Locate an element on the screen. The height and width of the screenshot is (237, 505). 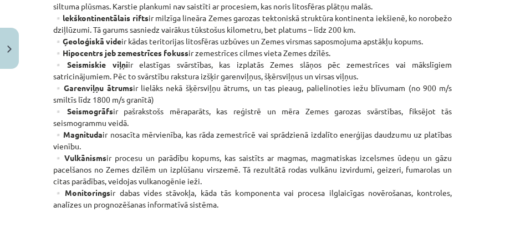
strong: ▫️Seismiskie viļņi is located at coordinates (90, 64).